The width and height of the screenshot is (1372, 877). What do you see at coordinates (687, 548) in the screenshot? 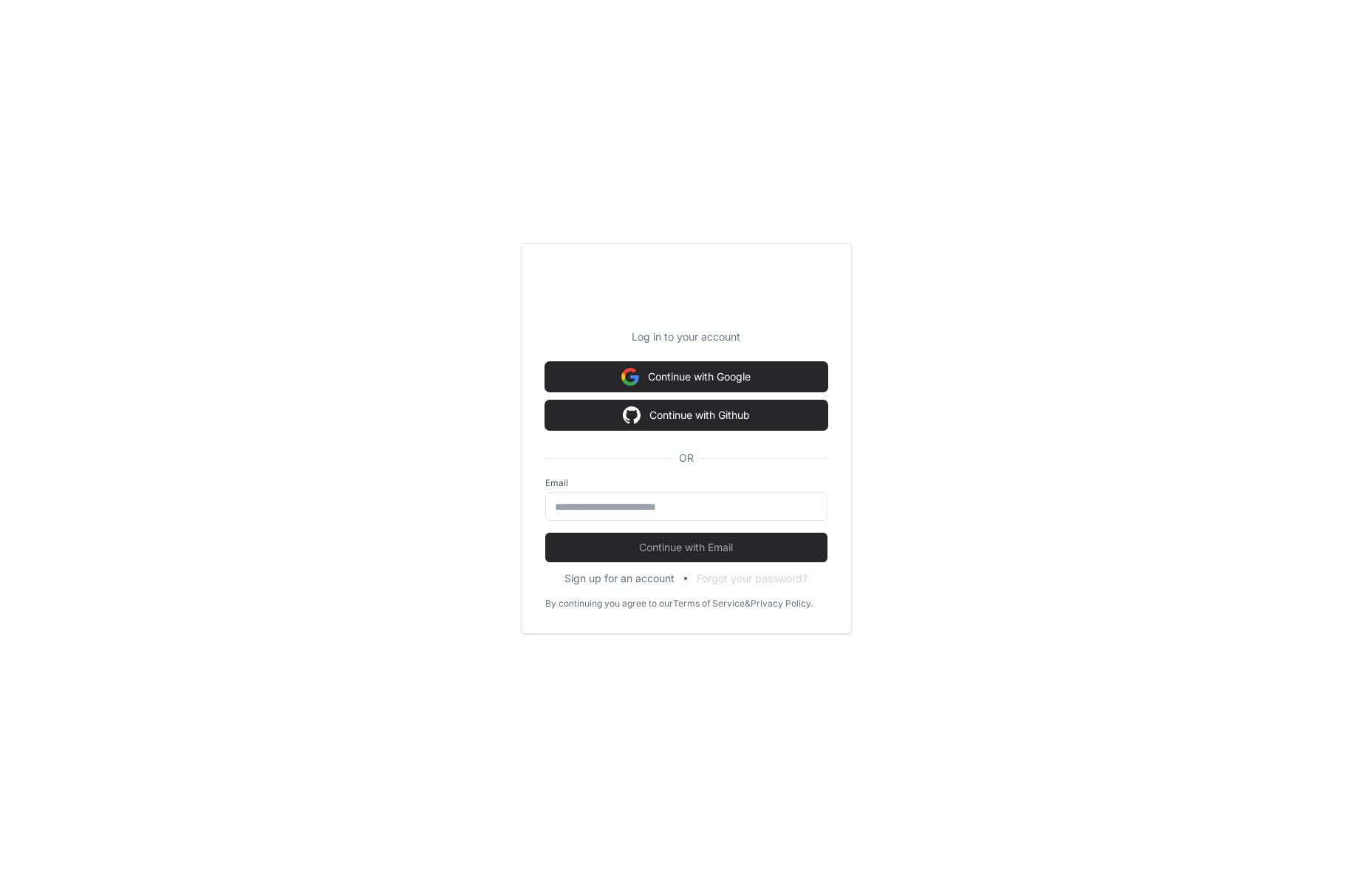
I see `span: Continue with Email` at bounding box center [687, 548].